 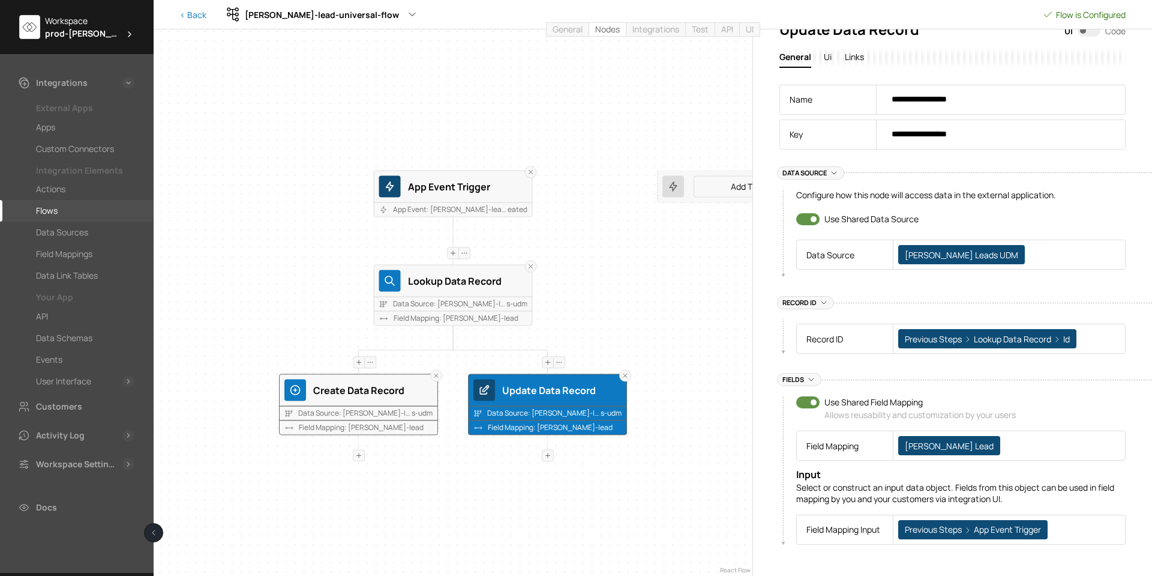 I want to click on g: Edge from app-event-trigger-1 to lookup-data-record, so click(x=493, y=241).